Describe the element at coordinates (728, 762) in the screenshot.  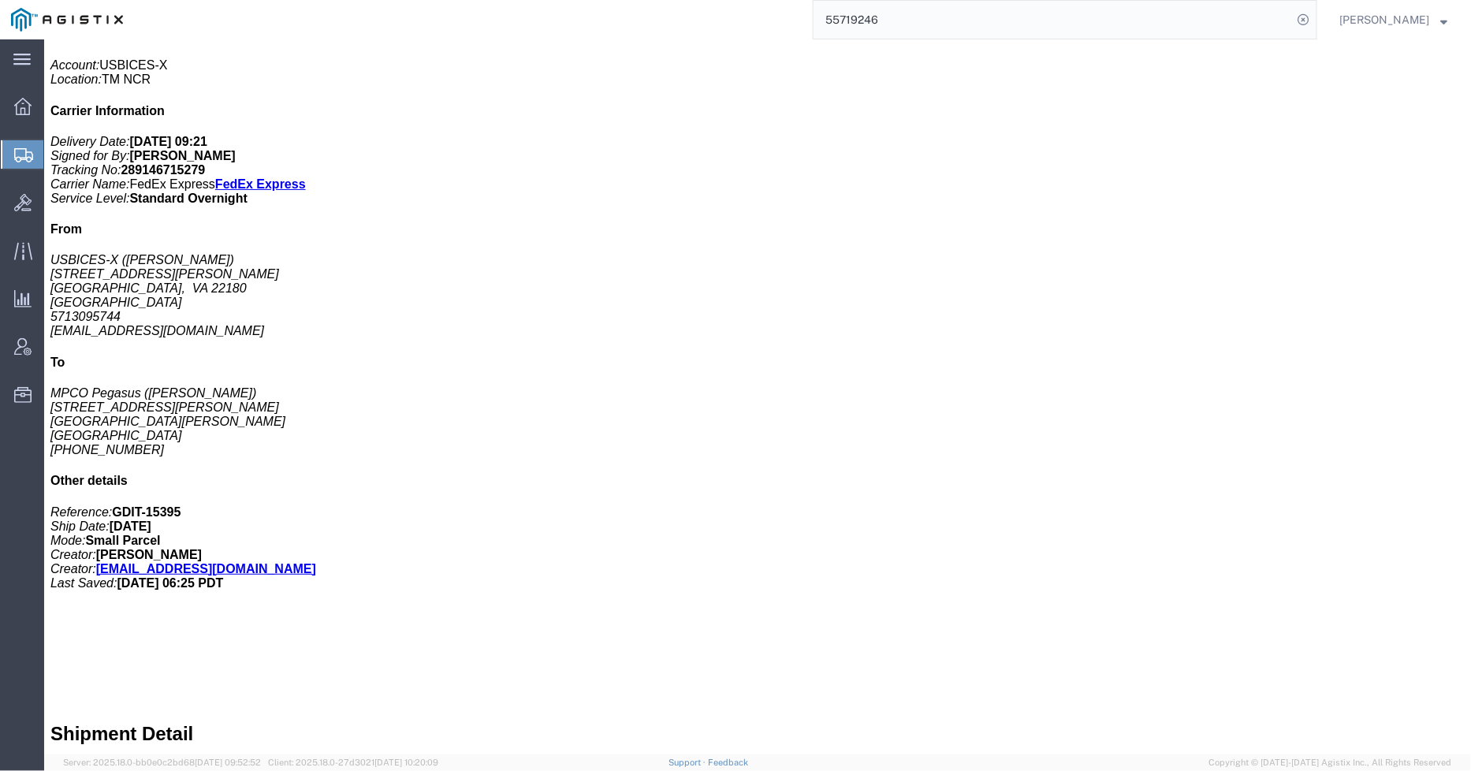
I see `a: Feedback` at that location.